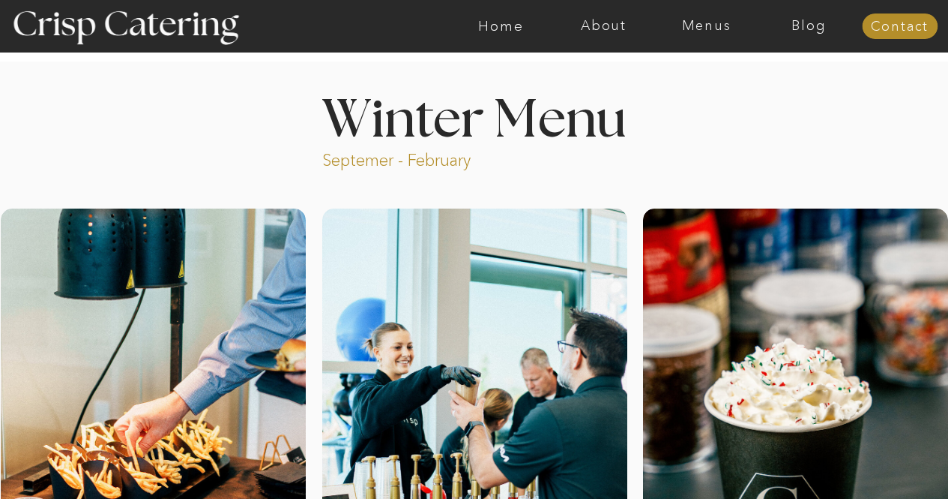 The width and height of the screenshot is (948, 499). Describe the element at coordinates (501, 26) in the screenshot. I see `a: Home` at that location.